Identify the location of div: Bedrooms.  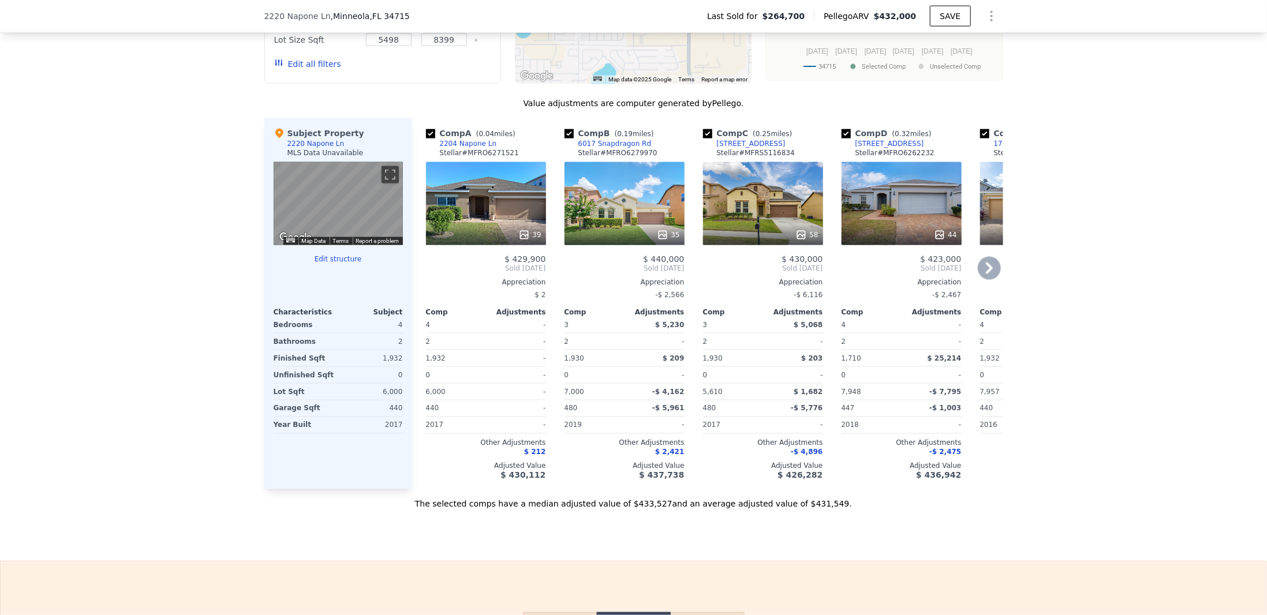
(305, 325).